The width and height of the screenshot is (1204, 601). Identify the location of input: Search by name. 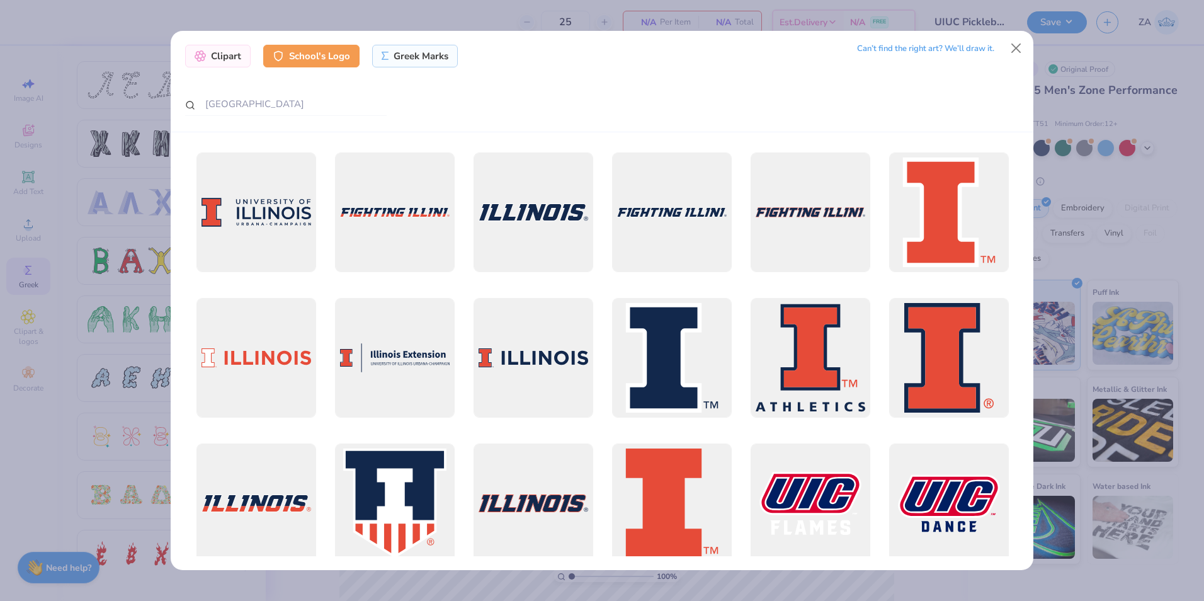
(286, 104).